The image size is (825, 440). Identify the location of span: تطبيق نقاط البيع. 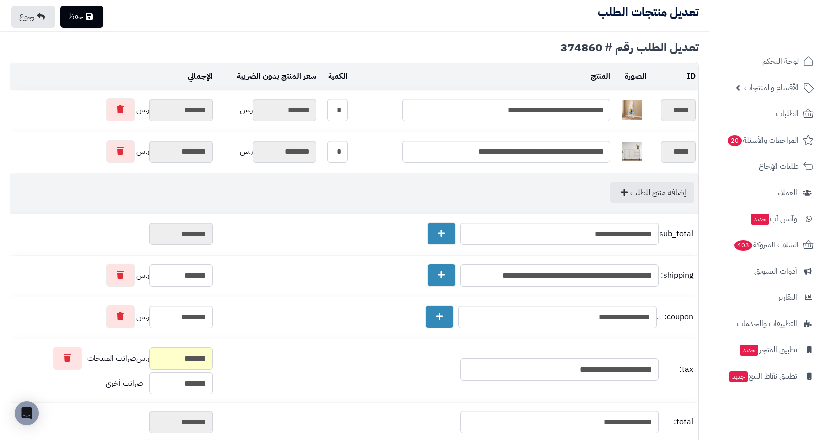
(762, 376).